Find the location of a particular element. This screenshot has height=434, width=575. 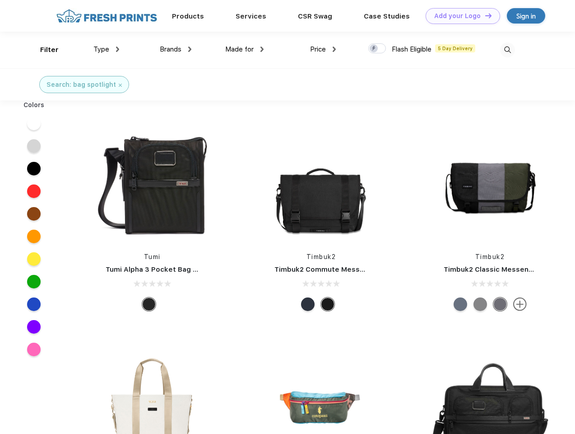

span: Brands is located at coordinates (171, 49).